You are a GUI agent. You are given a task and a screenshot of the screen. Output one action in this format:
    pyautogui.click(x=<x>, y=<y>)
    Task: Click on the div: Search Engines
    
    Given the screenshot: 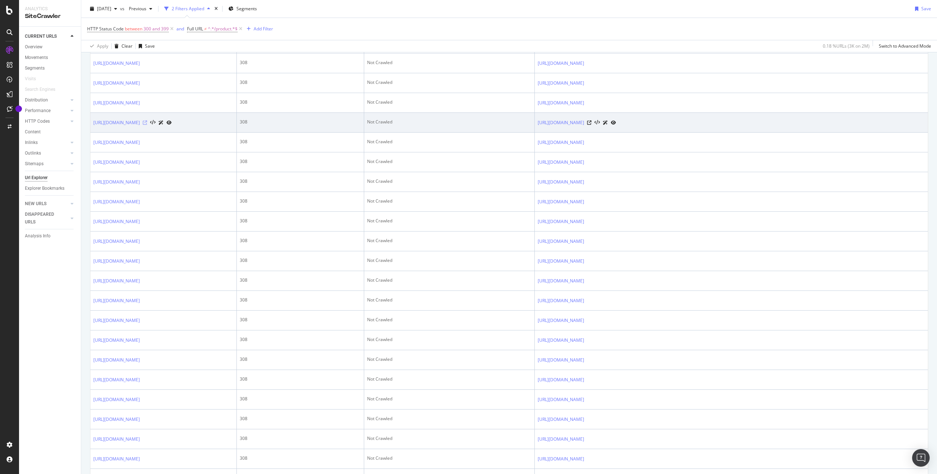 What is the action you would take?
    pyautogui.click(x=40, y=89)
    